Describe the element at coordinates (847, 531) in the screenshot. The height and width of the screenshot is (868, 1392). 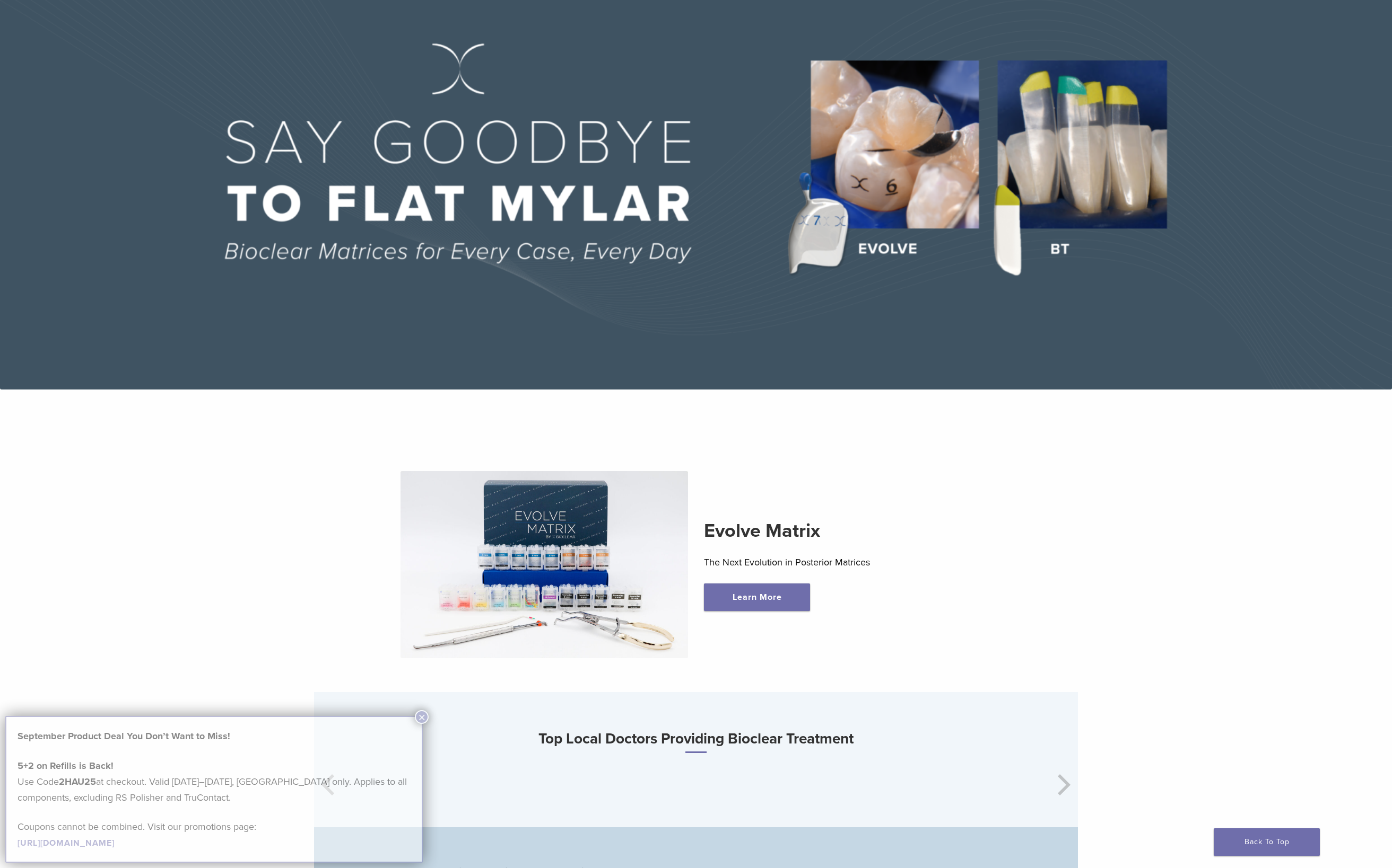
I see `h2: Evolve Matrix` at that location.